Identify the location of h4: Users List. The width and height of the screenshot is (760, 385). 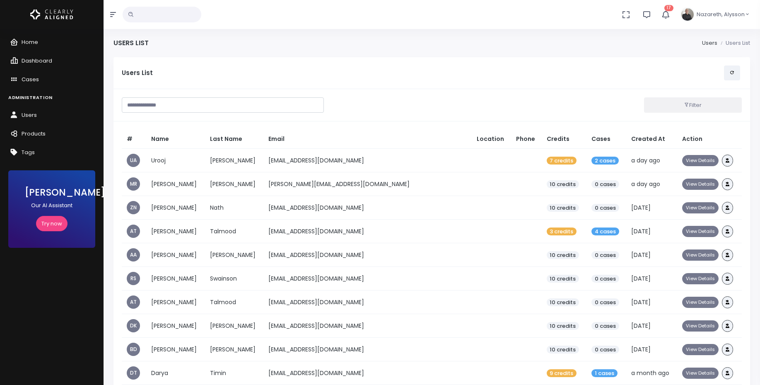
(131, 43).